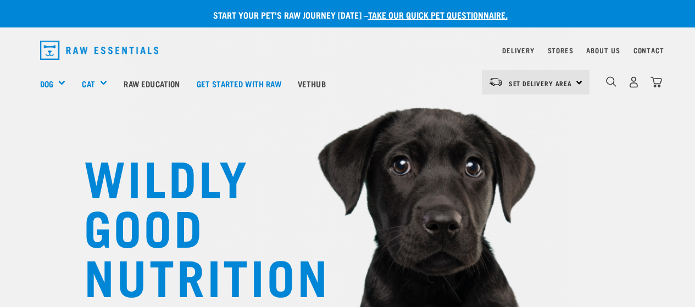 The height and width of the screenshot is (307, 695). Describe the element at coordinates (603, 50) in the screenshot. I see `a: About Us` at that location.